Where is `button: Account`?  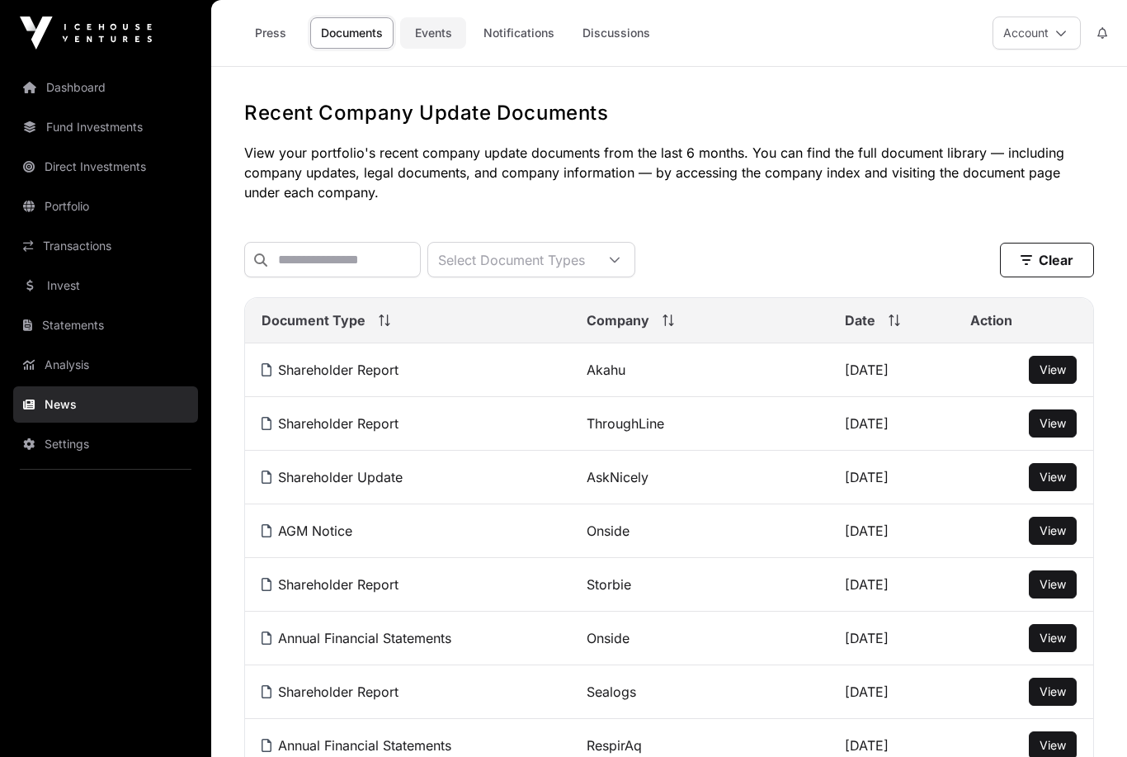 button: Account is located at coordinates (1037, 33).